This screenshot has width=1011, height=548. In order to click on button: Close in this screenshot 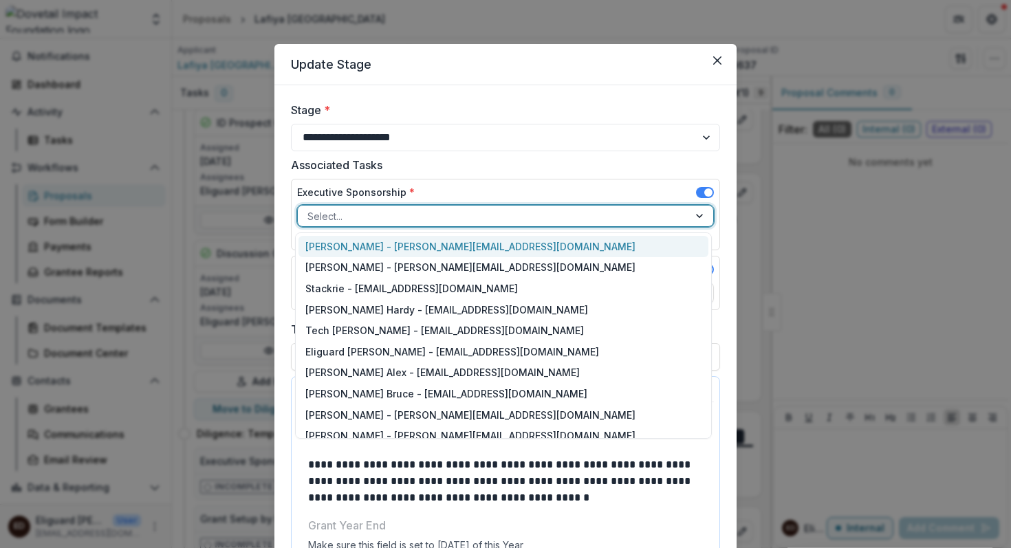, I will do `click(717, 61)`.